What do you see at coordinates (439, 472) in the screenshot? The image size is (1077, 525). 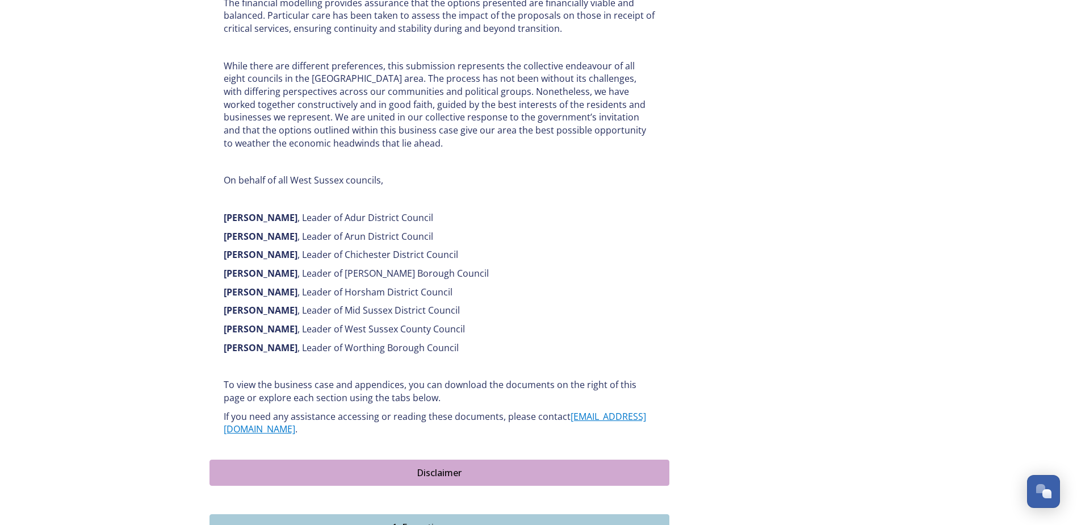 I see `div: Disclaimer` at bounding box center [439, 472].